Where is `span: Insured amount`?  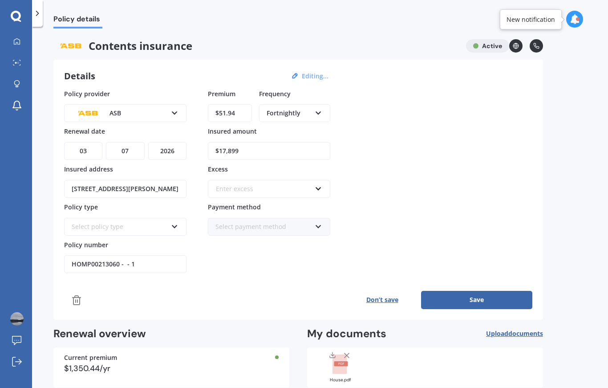 span: Insured amount is located at coordinates (232, 131).